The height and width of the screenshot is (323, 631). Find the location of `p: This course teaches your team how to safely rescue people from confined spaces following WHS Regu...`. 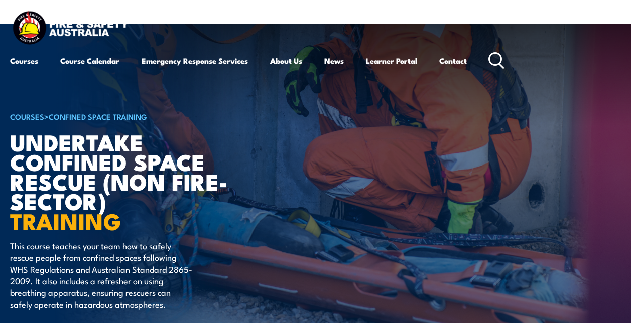

p: This course teaches your team how to safely rescue people from confined spaces following WHS Regu... is located at coordinates (101, 275).